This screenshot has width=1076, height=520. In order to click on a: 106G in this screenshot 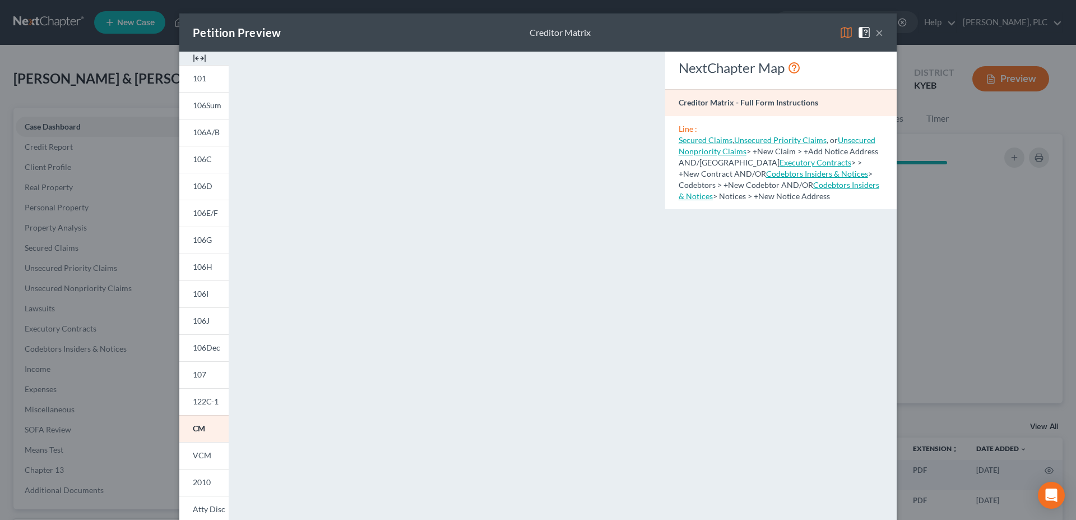, I will do `click(204, 240)`.